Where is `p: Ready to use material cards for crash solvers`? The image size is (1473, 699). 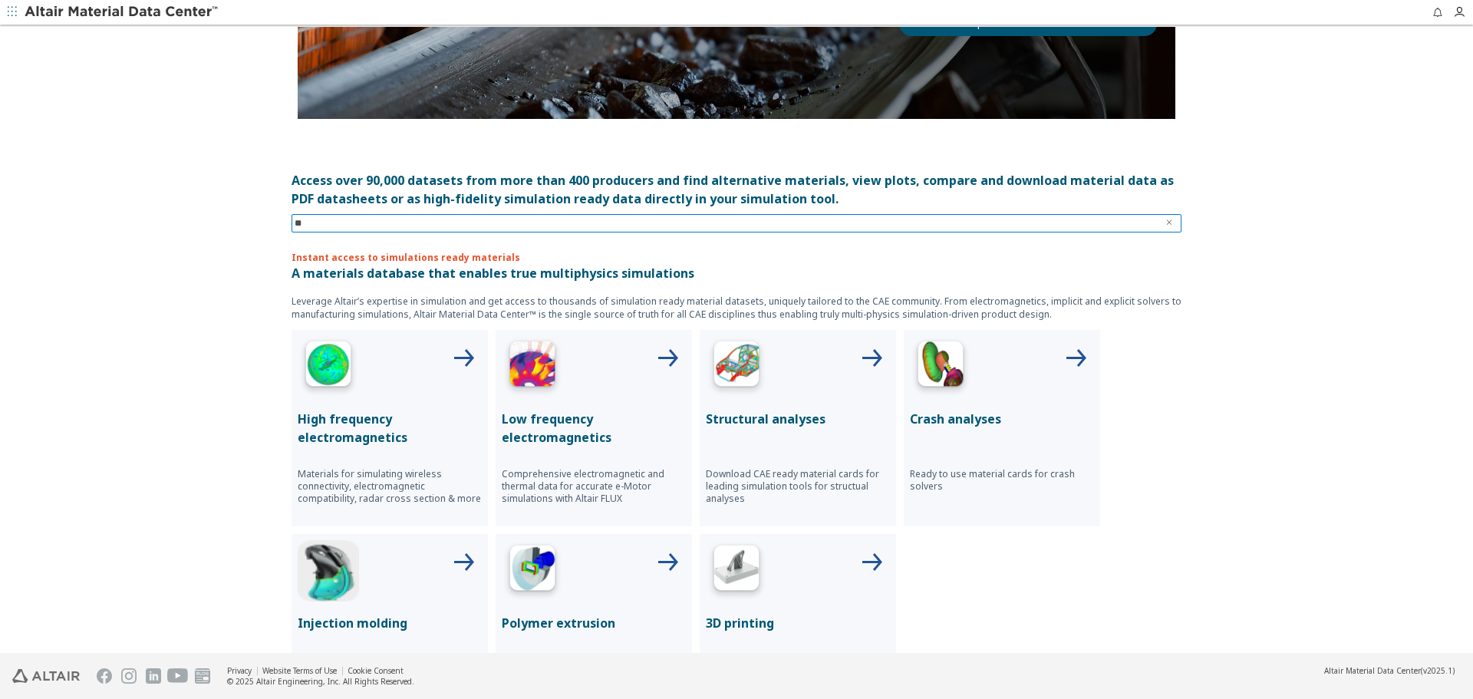 p: Ready to use material cards for crash solvers is located at coordinates (1002, 480).